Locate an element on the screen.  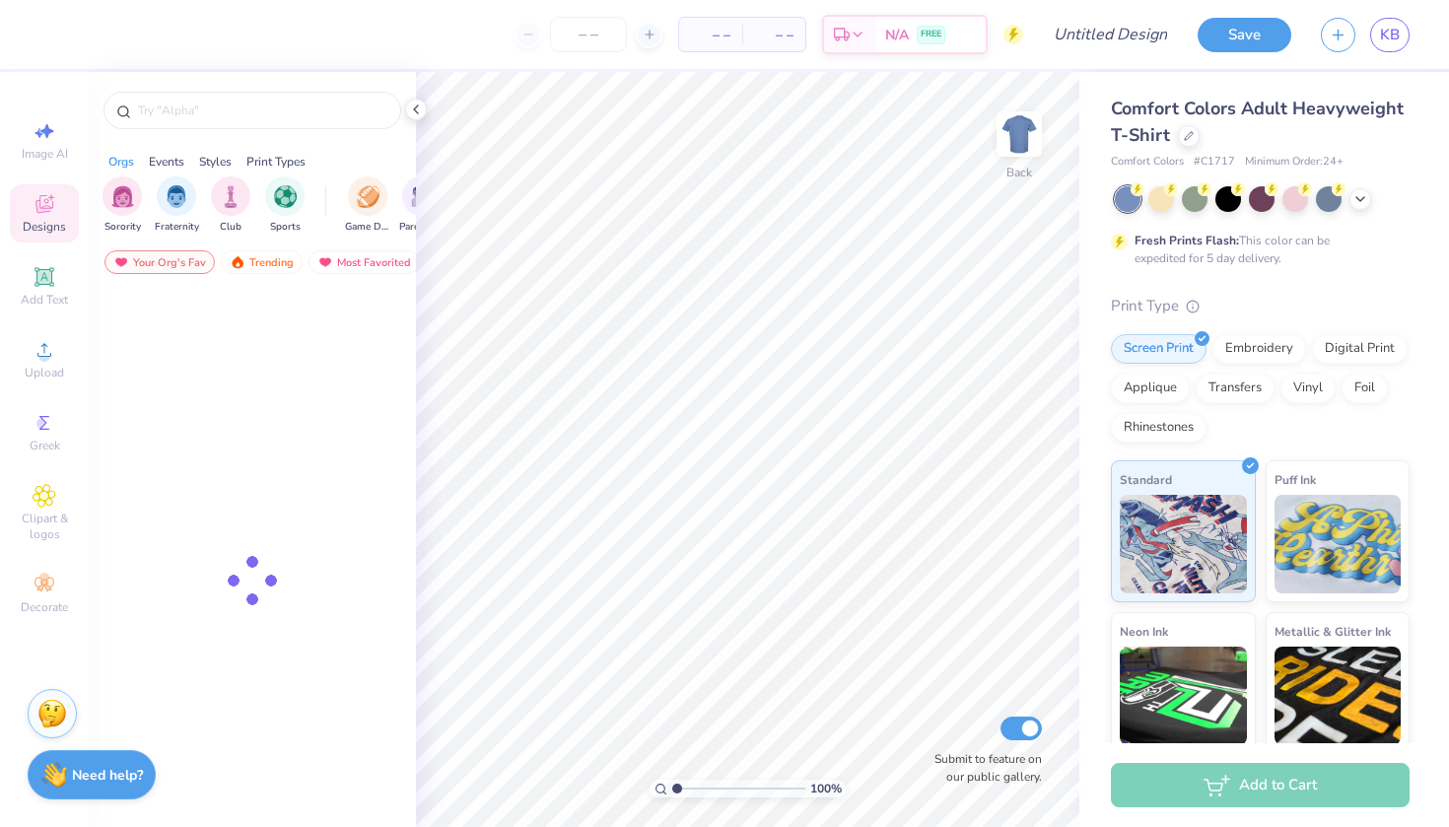
span: Add Text is located at coordinates (44, 300).